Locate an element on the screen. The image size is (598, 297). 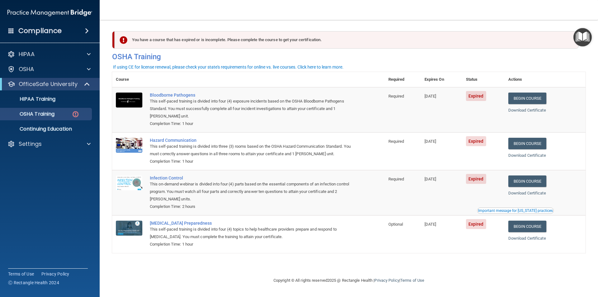
div: Completion Time: 2 hours is located at coordinates (251, 206).